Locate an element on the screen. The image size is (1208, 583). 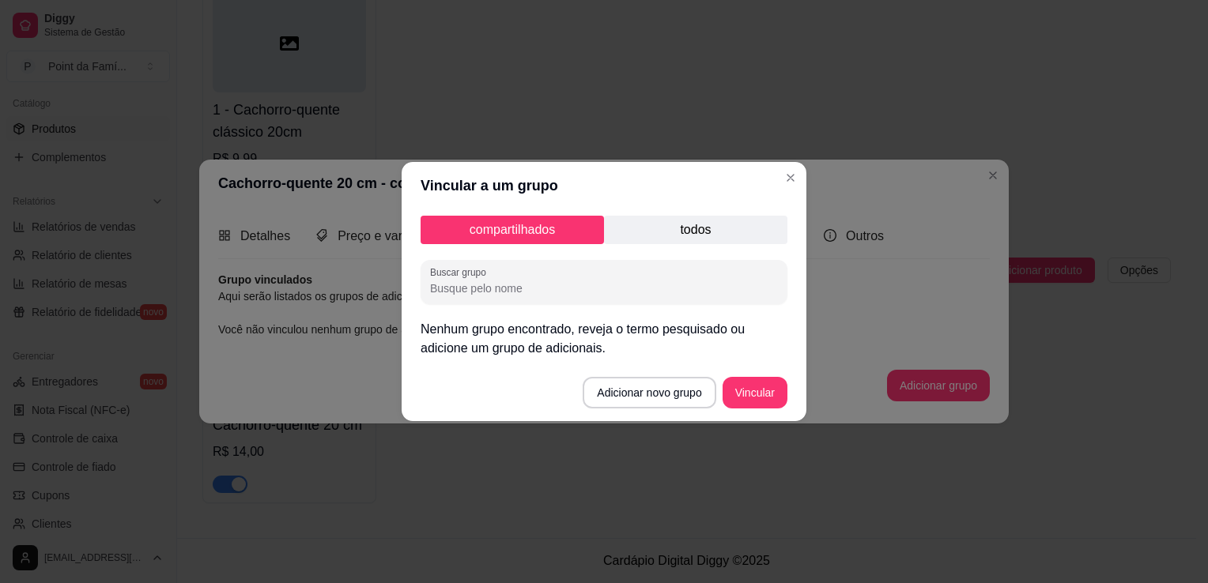
button: Adicionar novo grupo is located at coordinates (649, 393).